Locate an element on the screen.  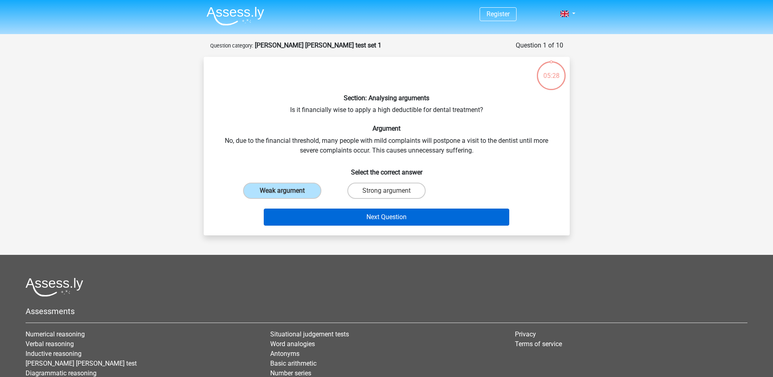
a: Terms of service is located at coordinates (538, 344).